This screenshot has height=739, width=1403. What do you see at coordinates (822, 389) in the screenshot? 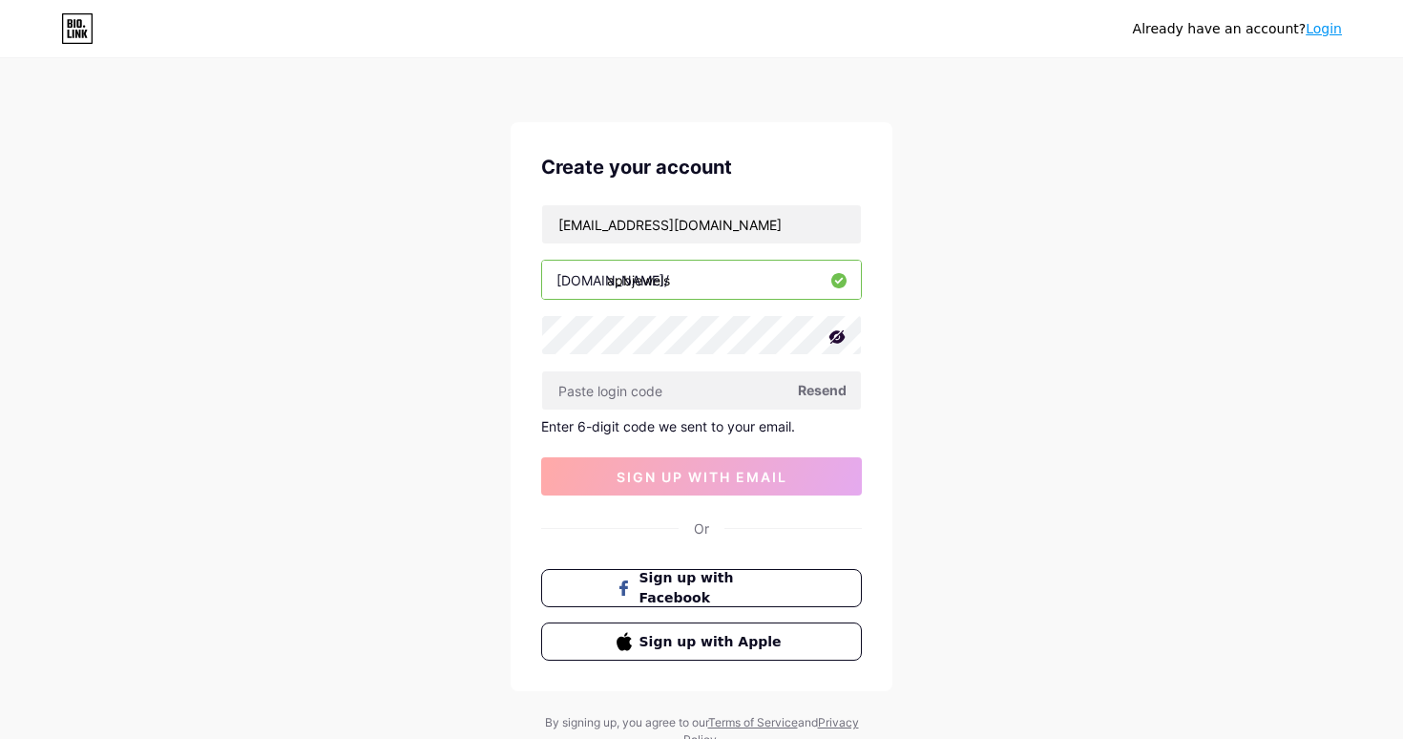
I see `span: Resend` at bounding box center [822, 389].